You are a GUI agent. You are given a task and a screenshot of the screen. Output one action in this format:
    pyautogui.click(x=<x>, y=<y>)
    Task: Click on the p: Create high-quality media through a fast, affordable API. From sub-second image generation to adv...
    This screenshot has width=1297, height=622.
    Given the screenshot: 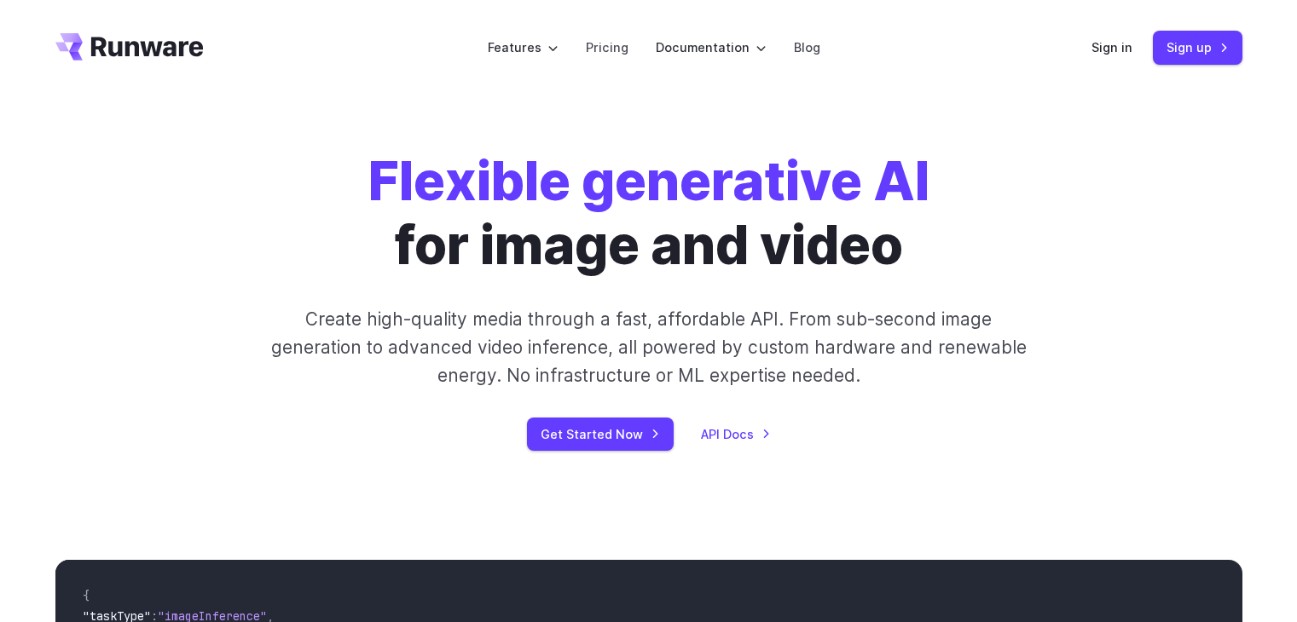 What is the action you would take?
    pyautogui.click(x=648, y=348)
    